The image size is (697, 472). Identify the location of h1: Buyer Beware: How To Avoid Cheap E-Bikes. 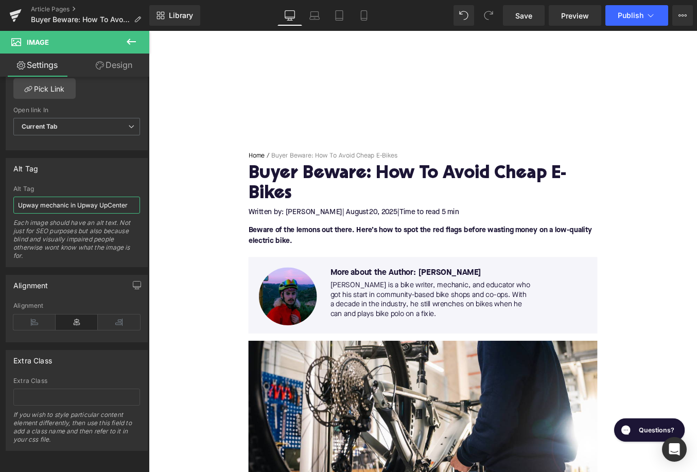
(312, 174).